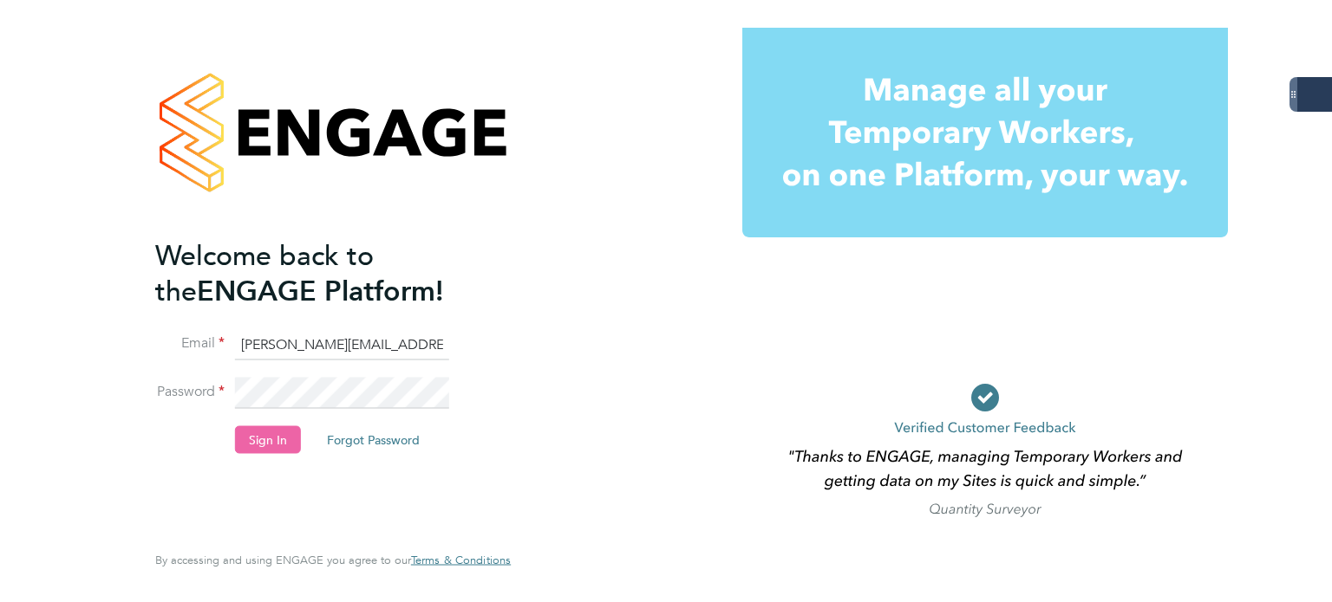 This screenshot has width=1332, height=602. Describe the element at coordinates (460, 561) in the screenshot. I see `a: Terms & Conditions` at that location.